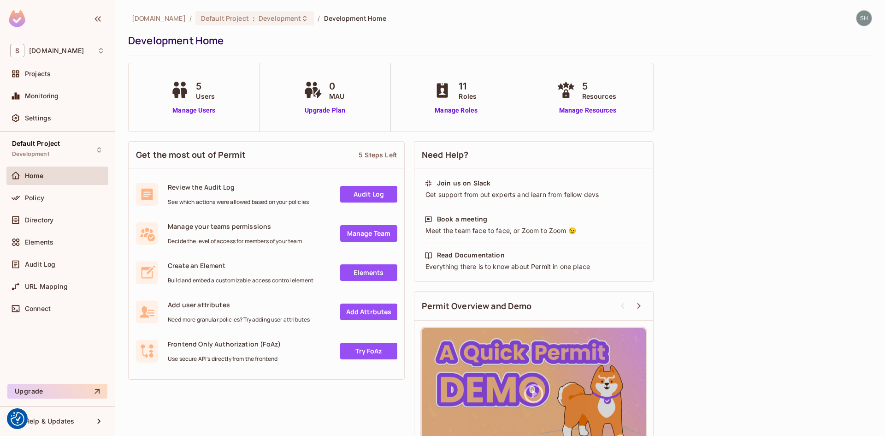 The image size is (885, 436). Describe the element at coordinates (42, 96) in the screenshot. I see `span: Monitoring` at that location.